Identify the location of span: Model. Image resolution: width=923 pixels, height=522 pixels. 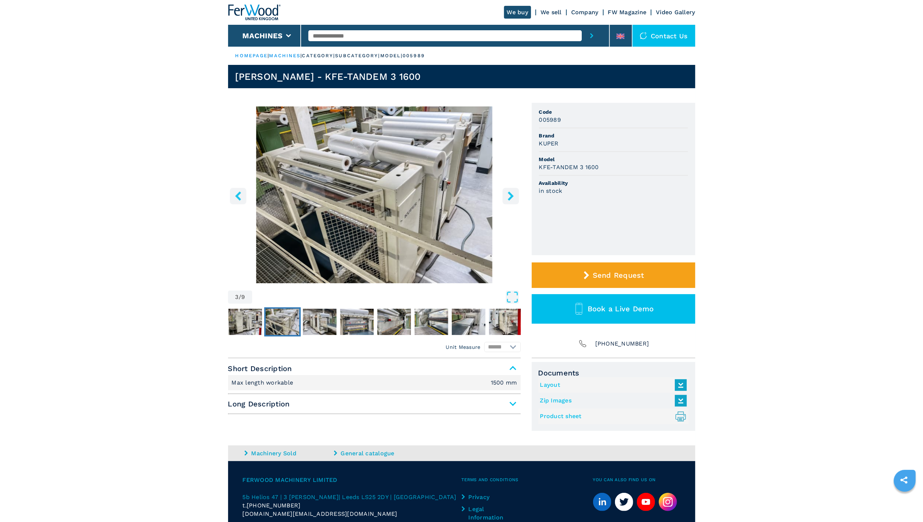
(613, 159).